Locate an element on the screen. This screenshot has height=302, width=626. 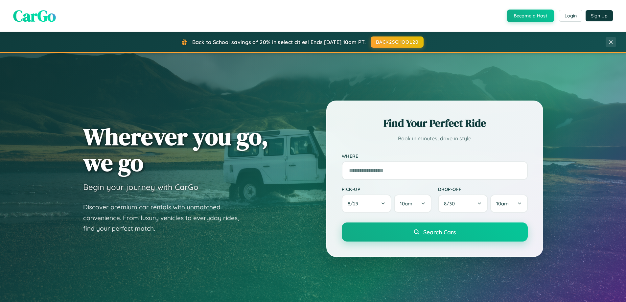
button: Search Cars is located at coordinates (435, 232).